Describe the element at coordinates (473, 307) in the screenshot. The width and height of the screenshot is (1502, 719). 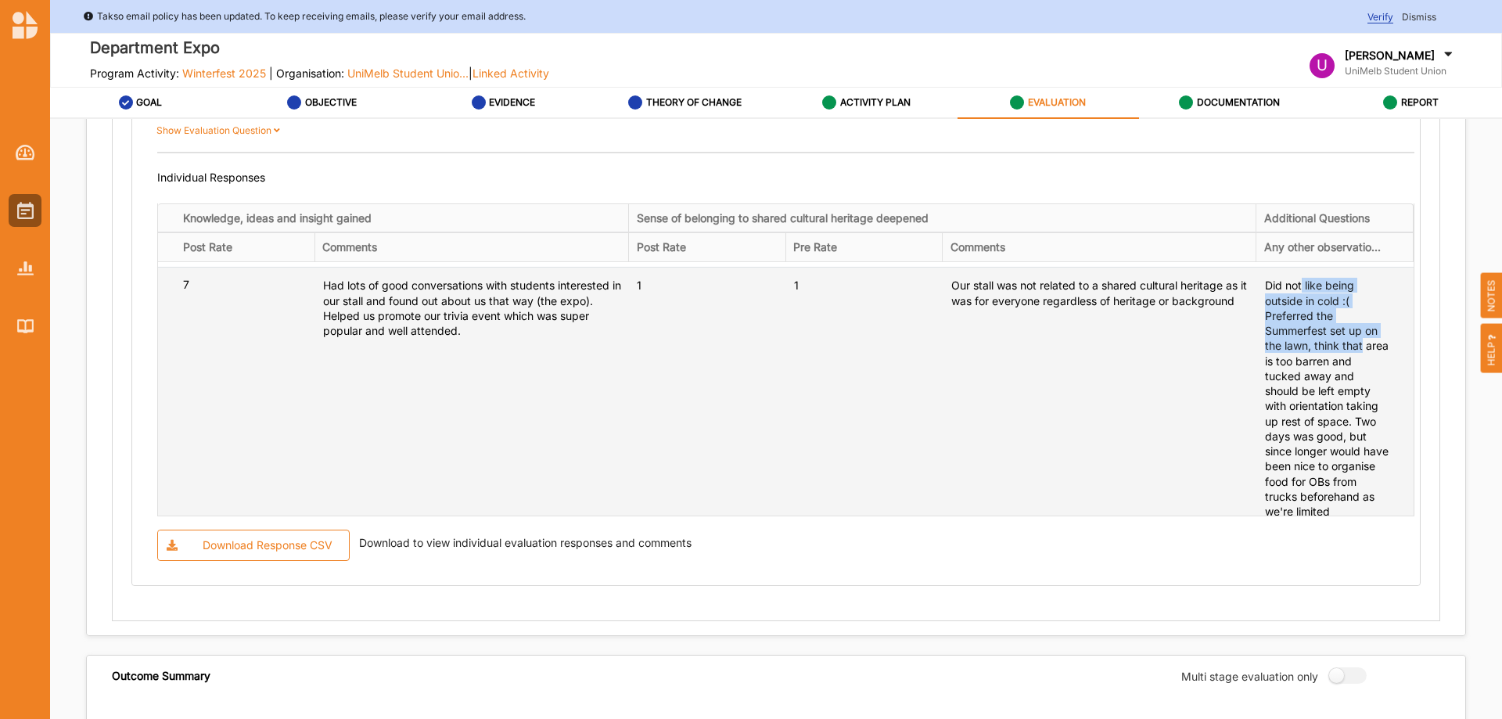
I see `div: Had lots of good conversations with students interested in our stall and found out about us that ...` at that location.